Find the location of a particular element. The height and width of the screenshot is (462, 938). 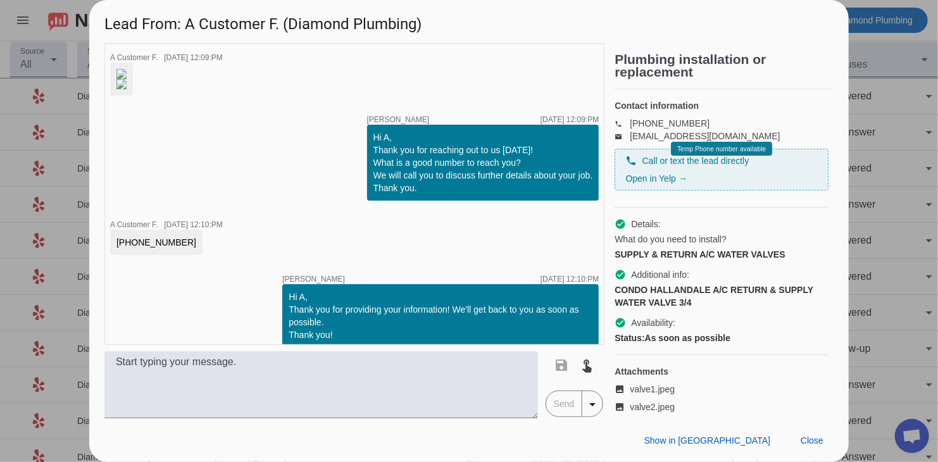

span: Additional info: is located at coordinates (660, 275).